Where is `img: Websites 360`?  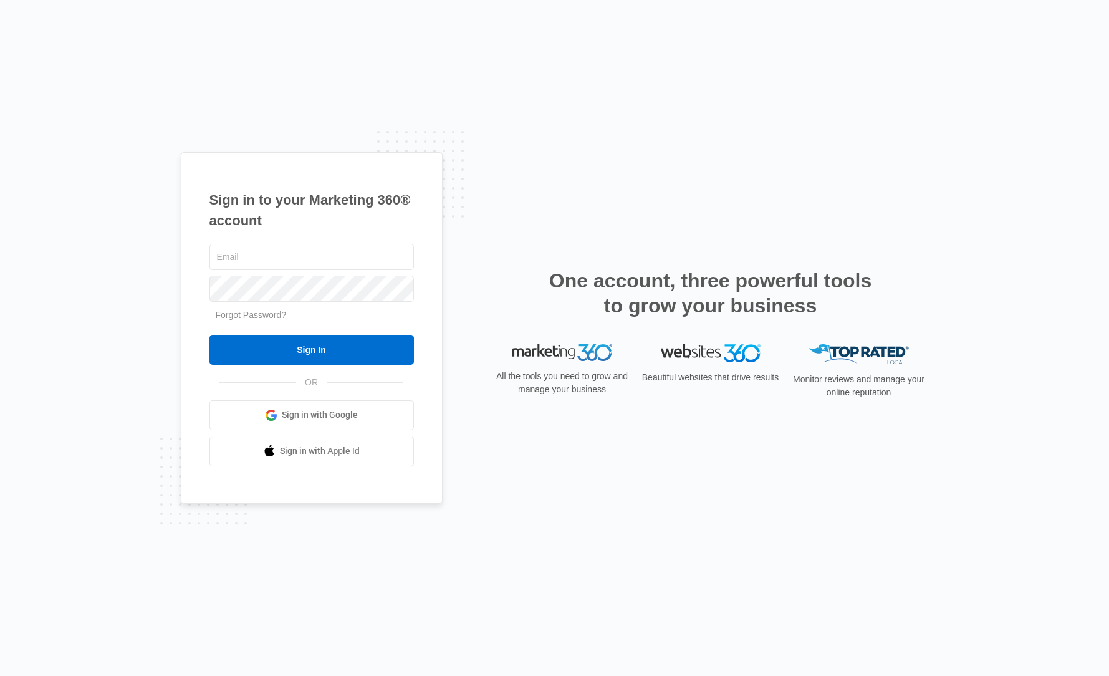 img: Websites 360 is located at coordinates (711, 353).